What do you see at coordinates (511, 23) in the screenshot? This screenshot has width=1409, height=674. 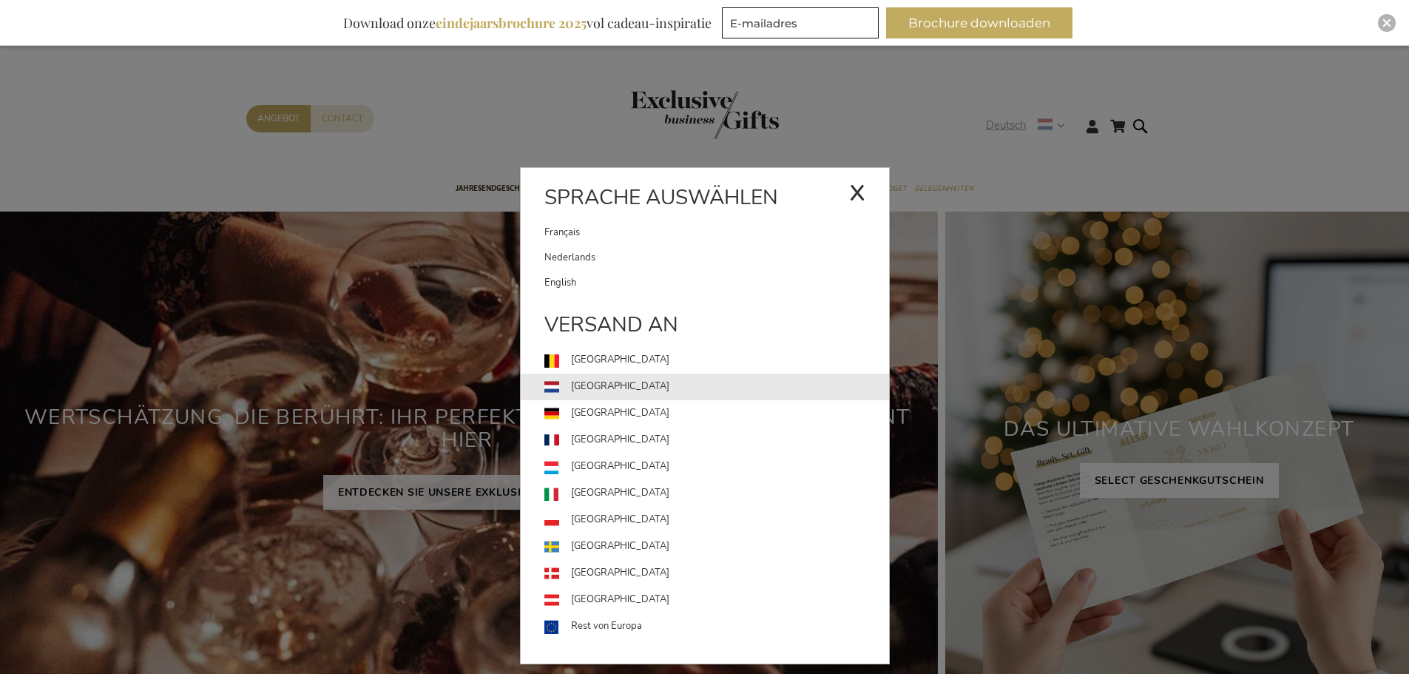 I see `b: eindejaarsbrochure 2025` at bounding box center [511, 23].